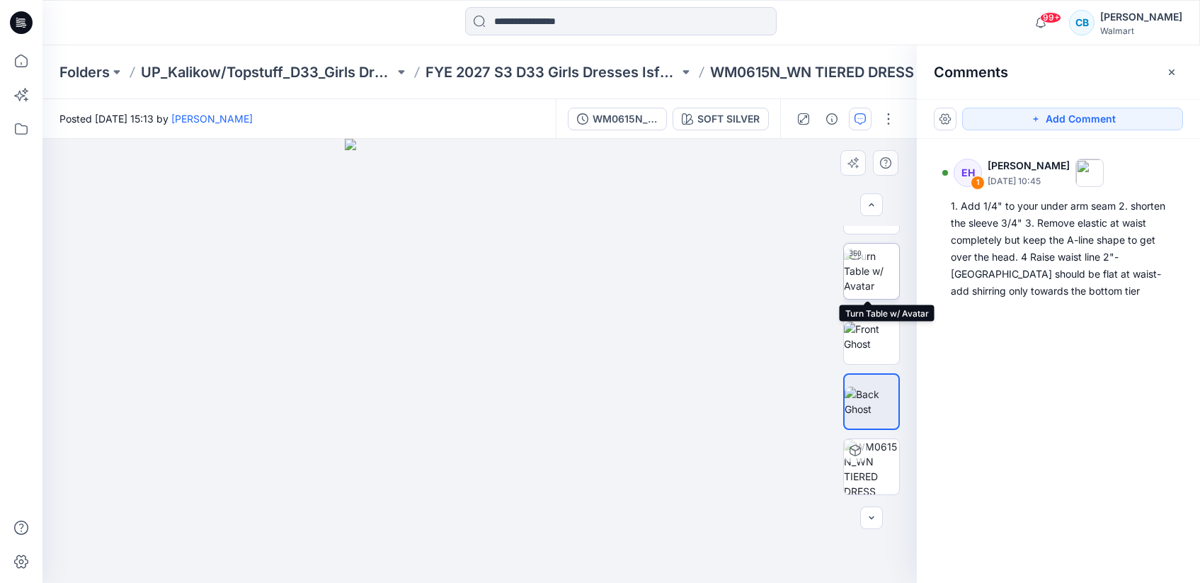 Image resolution: width=1200 pixels, height=583 pixels. I want to click on img: Back Ghost, so click(872, 401).